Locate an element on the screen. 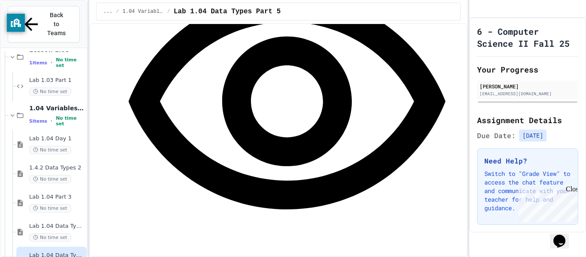 The image size is (586, 257). div: Chat with us now!Close is located at coordinates (31, 29).